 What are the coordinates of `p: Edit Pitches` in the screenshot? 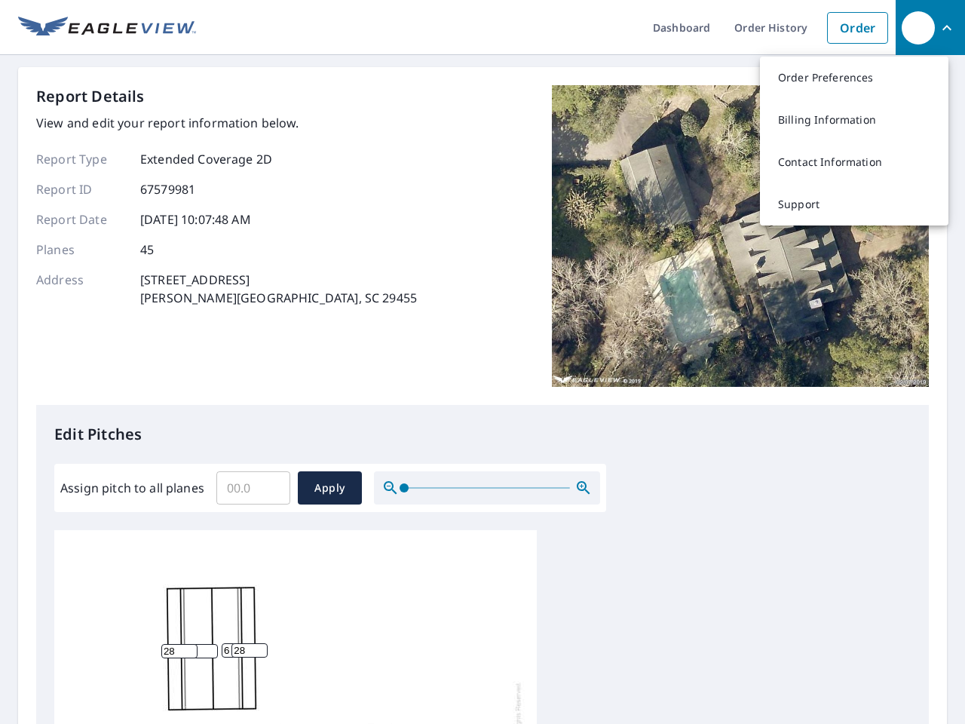 It's located at (482, 434).